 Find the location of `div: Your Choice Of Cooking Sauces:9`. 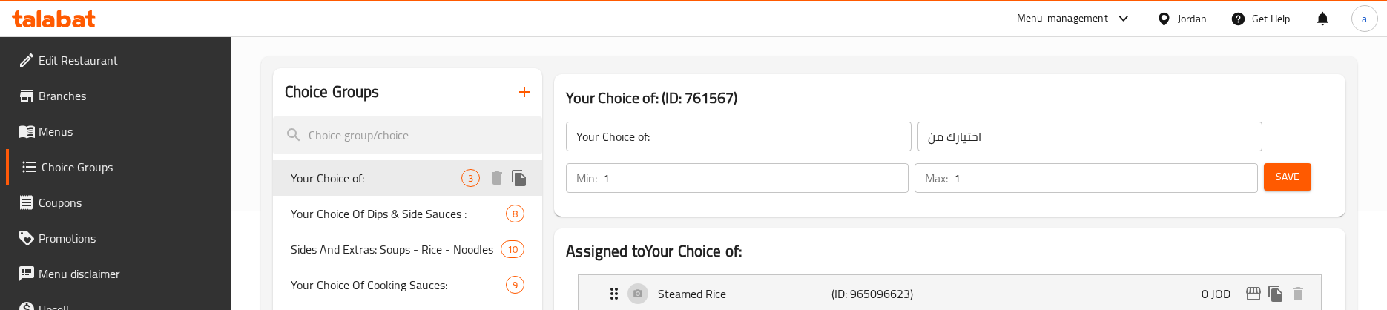

div: Your Choice Of Cooking Sauces:9 is located at coordinates (408, 285).